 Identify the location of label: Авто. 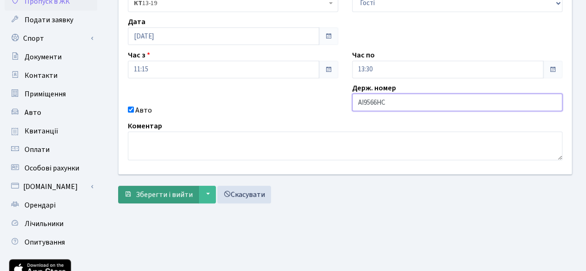
(144, 110).